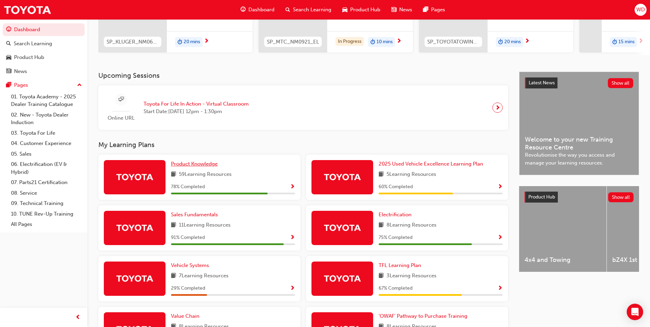 Image resolution: width=650 pixels, height=327 pixels. What do you see at coordinates (579, 143) in the screenshot?
I see `span: Welcome to your new Training Resource Centre` at bounding box center [579, 143].